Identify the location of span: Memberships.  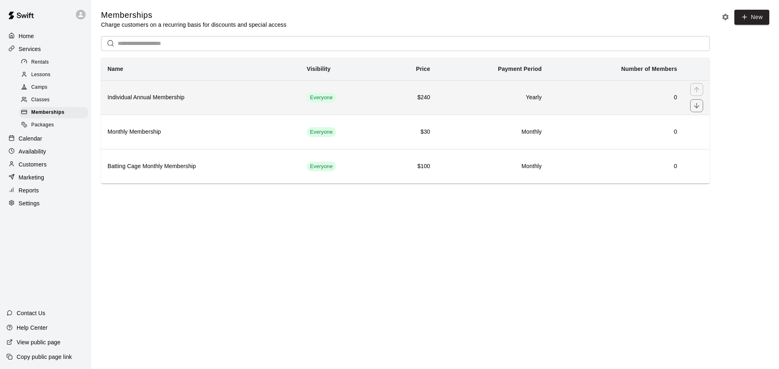
(48, 113).